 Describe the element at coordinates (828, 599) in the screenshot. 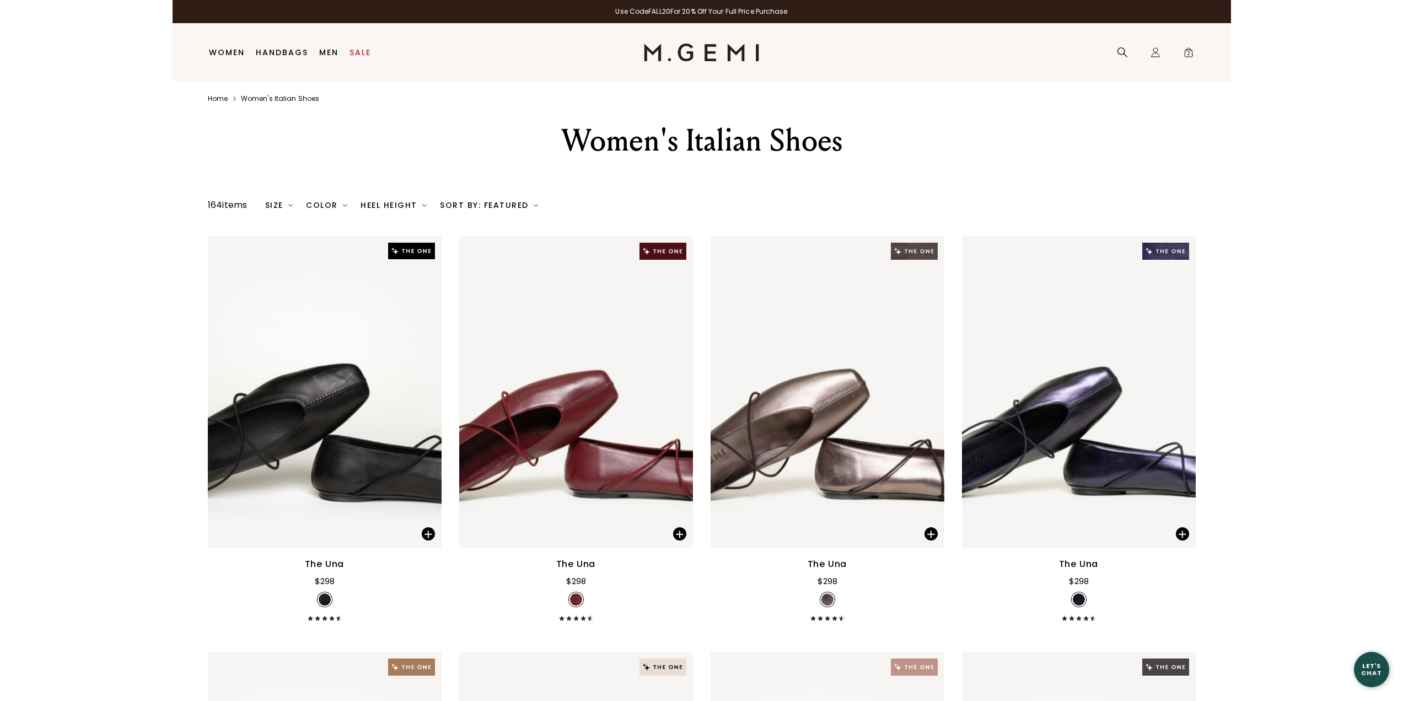

I see `img: v_7385131515963_SWATCH_50x.jpg` at that location.